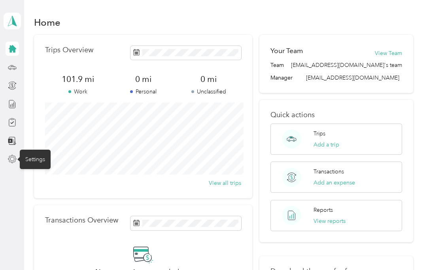  I want to click on p: Work, so click(78, 91).